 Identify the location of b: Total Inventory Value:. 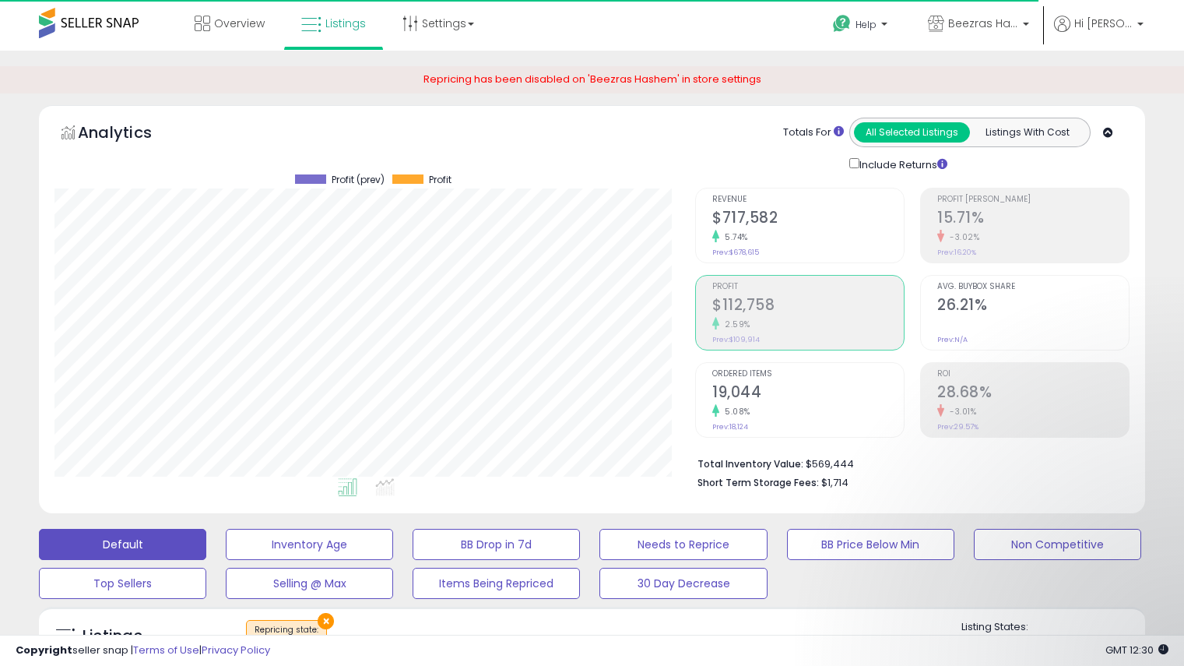
(750, 463).